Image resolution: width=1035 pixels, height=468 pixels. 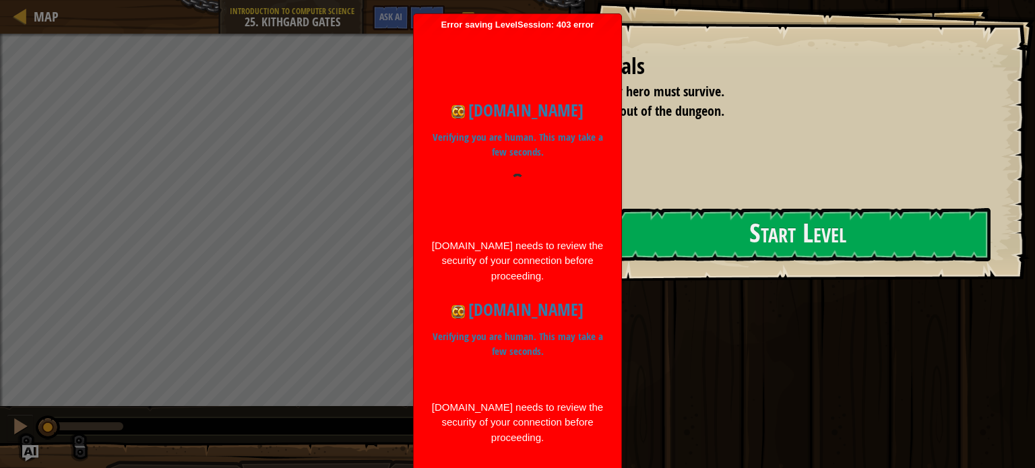 I want to click on span: Map, so click(x=46, y=16).